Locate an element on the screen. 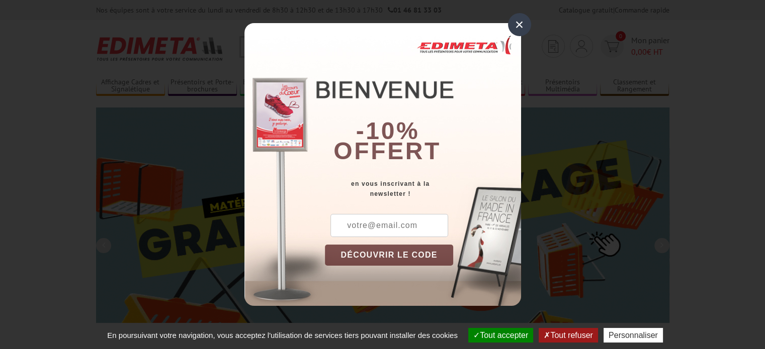  font: offert is located at coordinates (387, 151).